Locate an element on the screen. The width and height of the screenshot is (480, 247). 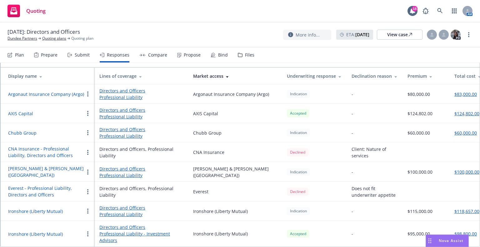
button: Nova Assist is located at coordinates (447, 241).